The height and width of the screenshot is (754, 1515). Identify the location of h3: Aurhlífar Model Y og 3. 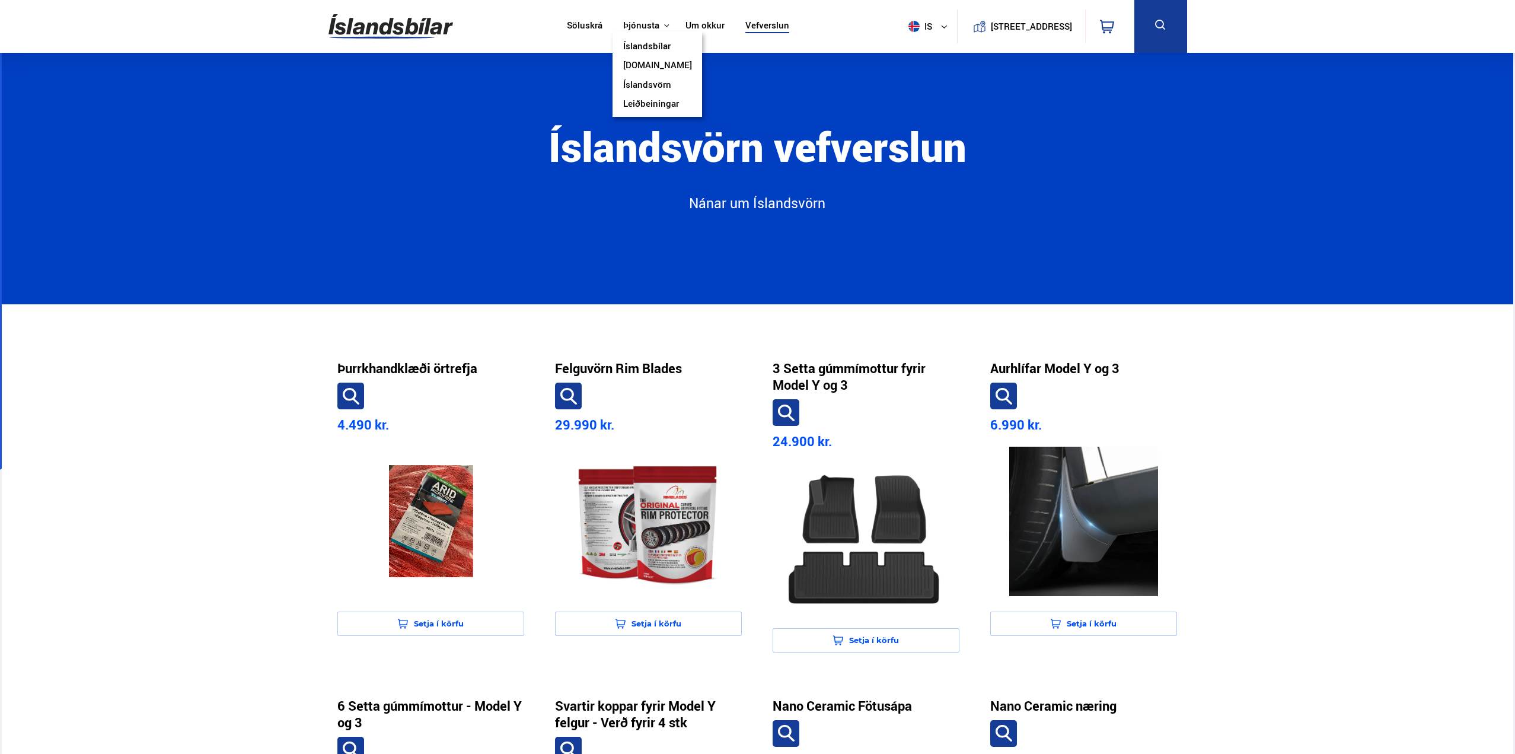
(1055, 368).